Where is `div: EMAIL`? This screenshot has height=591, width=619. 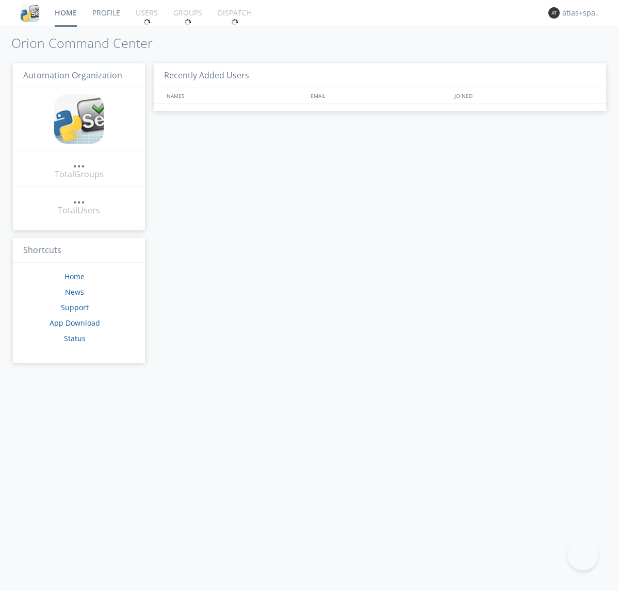
div: EMAIL is located at coordinates (380, 95).